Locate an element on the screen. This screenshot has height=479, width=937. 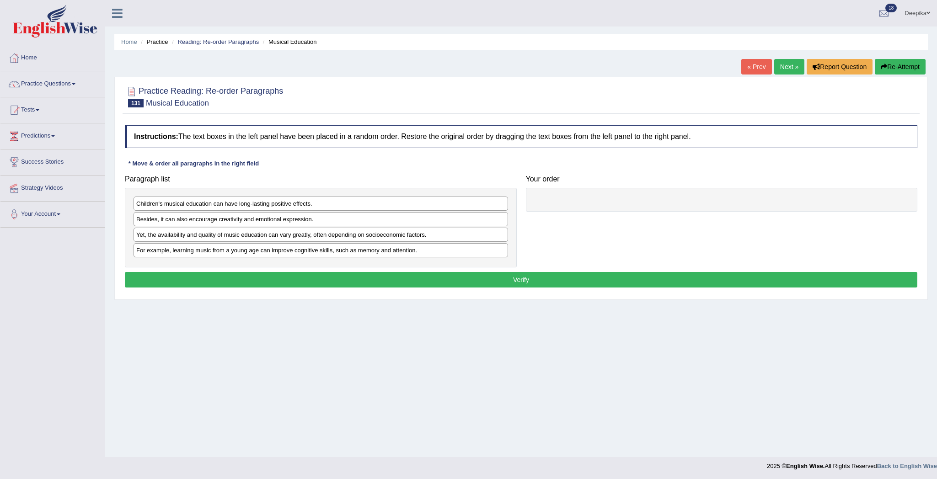
b: Instructions: is located at coordinates (156, 136).